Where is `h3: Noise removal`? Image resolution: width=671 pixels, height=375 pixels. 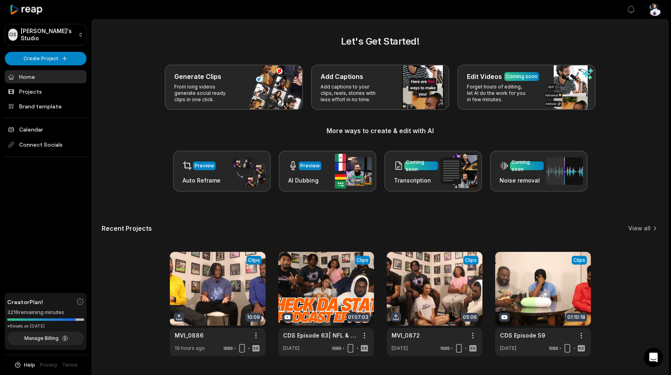 h3: Noise removal is located at coordinates (522, 180).